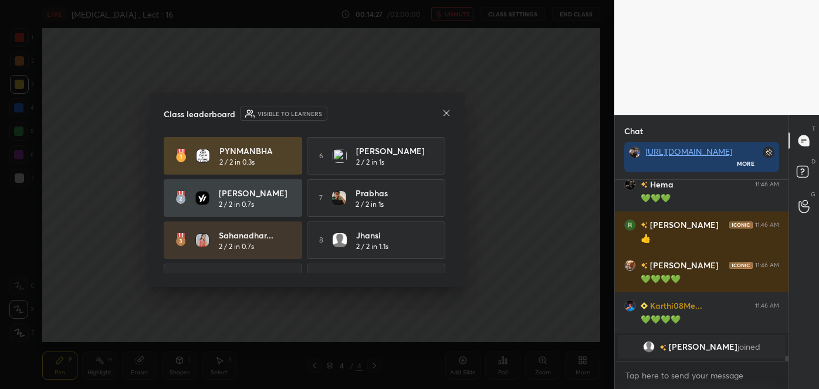 The width and height of the screenshot is (819, 389). What do you see at coordinates (702, 270) in the screenshot?
I see `div: grid` at bounding box center [702, 270].